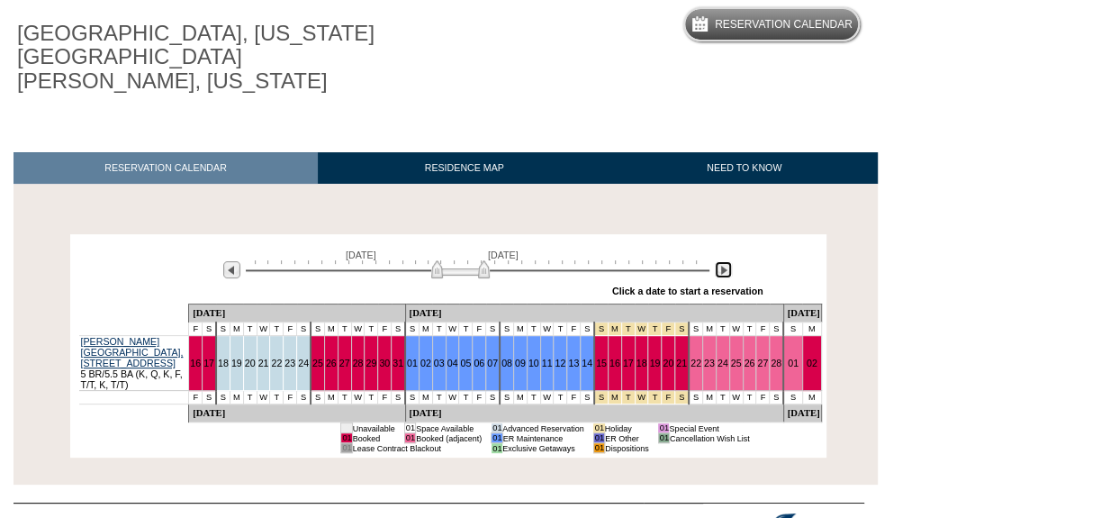 This screenshot has height=518, width=1101. I want to click on a: 10, so click(534, 363).